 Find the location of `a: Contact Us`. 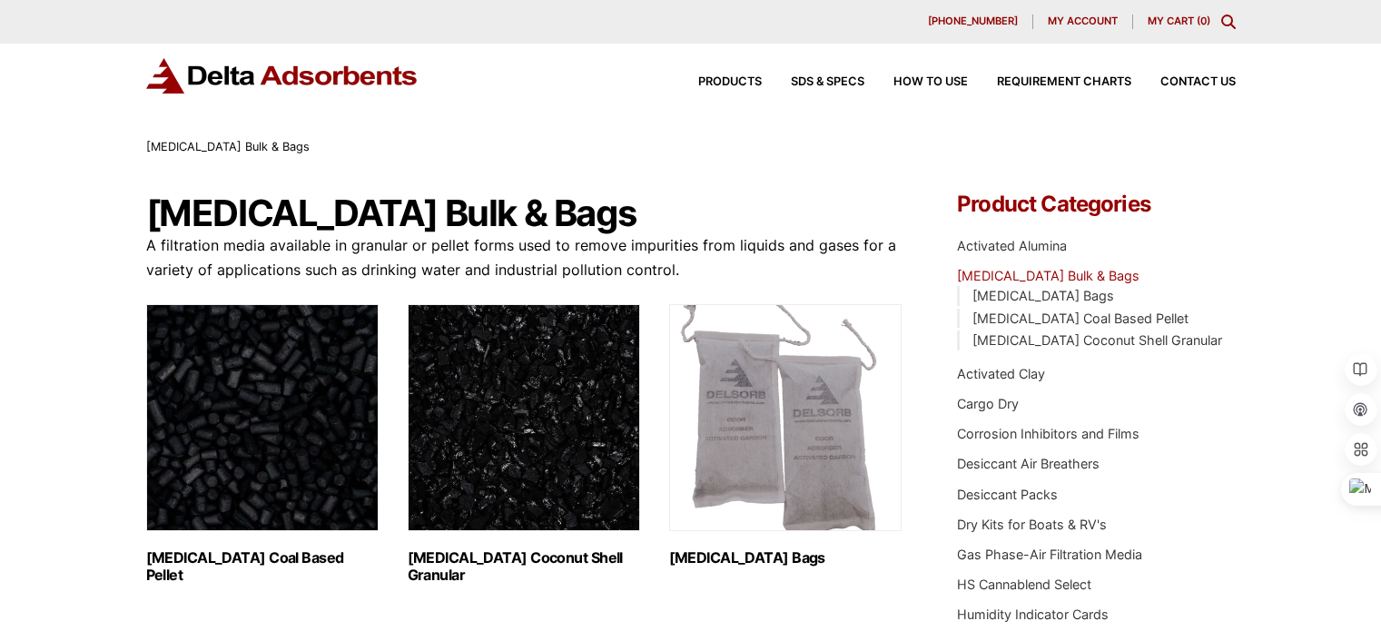

a: Contact Us is located at coordinates (1183, 82).